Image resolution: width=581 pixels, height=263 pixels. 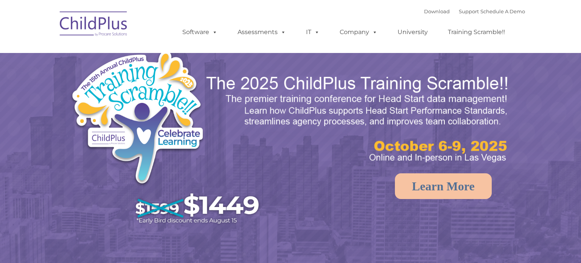 What do you see at coordinates (443, 186) in the screenshot?
I see `a: Learn More` at bounding box center [443, 186].